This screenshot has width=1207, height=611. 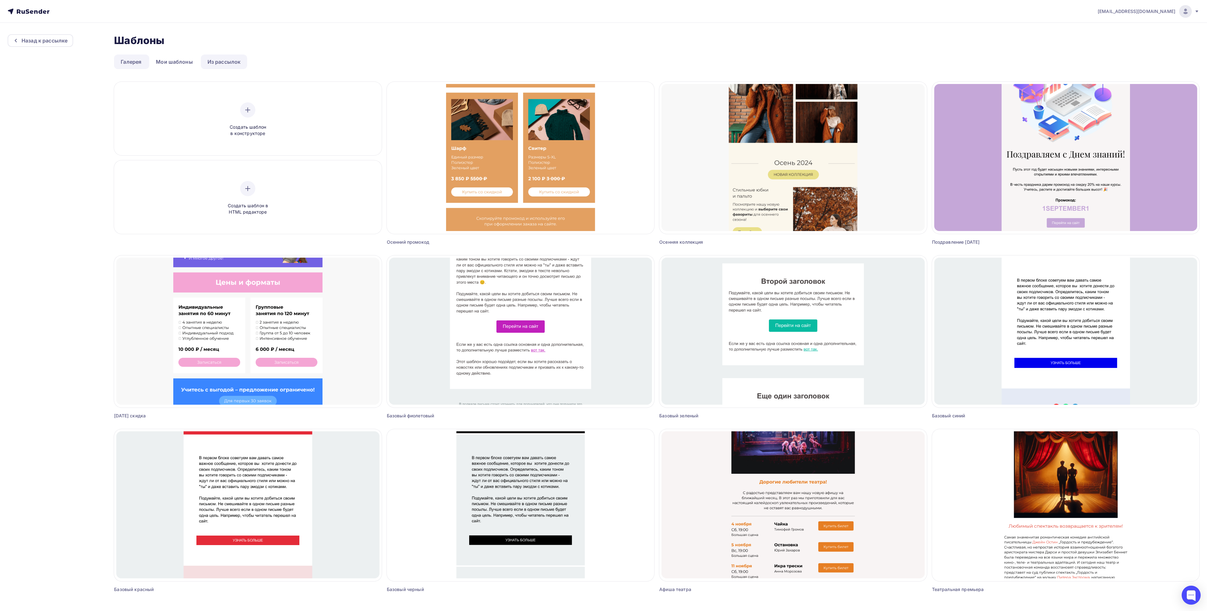 I want to click on a: Мои шаблоны, so click(x=174, y=62).